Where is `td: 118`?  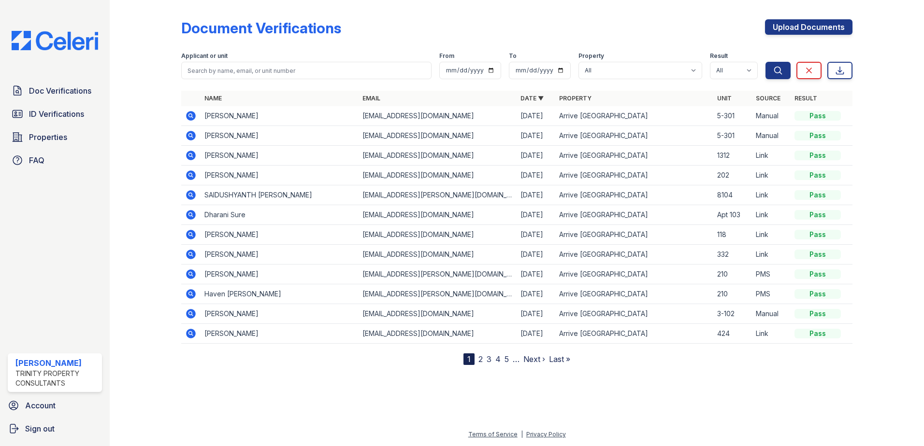
td: 118 is located at coordinates (733, 235).